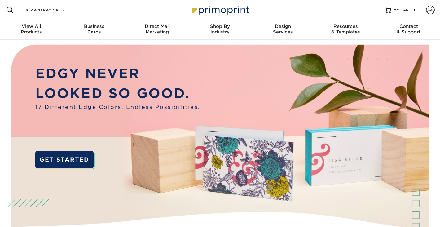 The height and width of the screenshot is (227, 440). Describe the element at coordinates (283, 29) in the screenshot. I see `div: Services` at that location.